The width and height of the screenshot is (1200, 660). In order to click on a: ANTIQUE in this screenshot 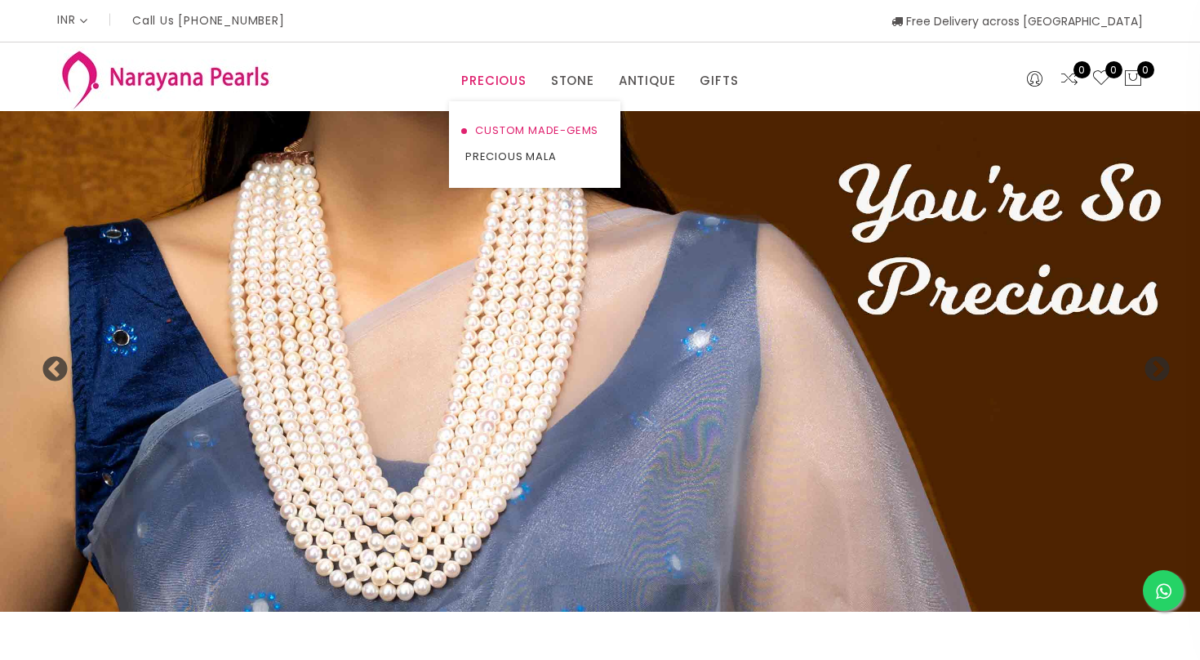, I will do `click(648, 81)`.